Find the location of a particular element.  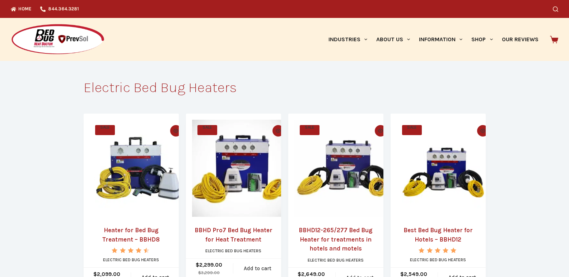

a: Industries is located at coordinates (347, 39).